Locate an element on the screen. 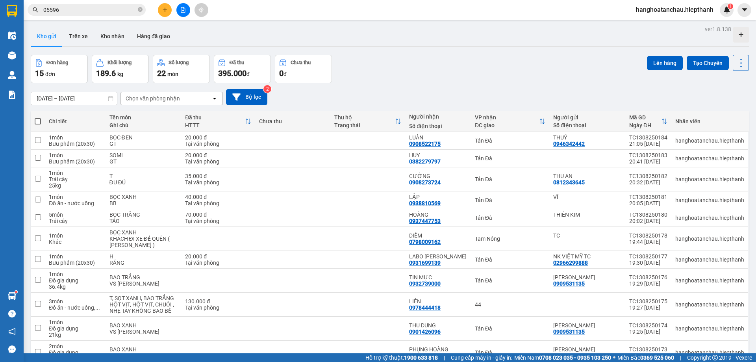  div: 36.4 kg is located at coordinates (75, 287).